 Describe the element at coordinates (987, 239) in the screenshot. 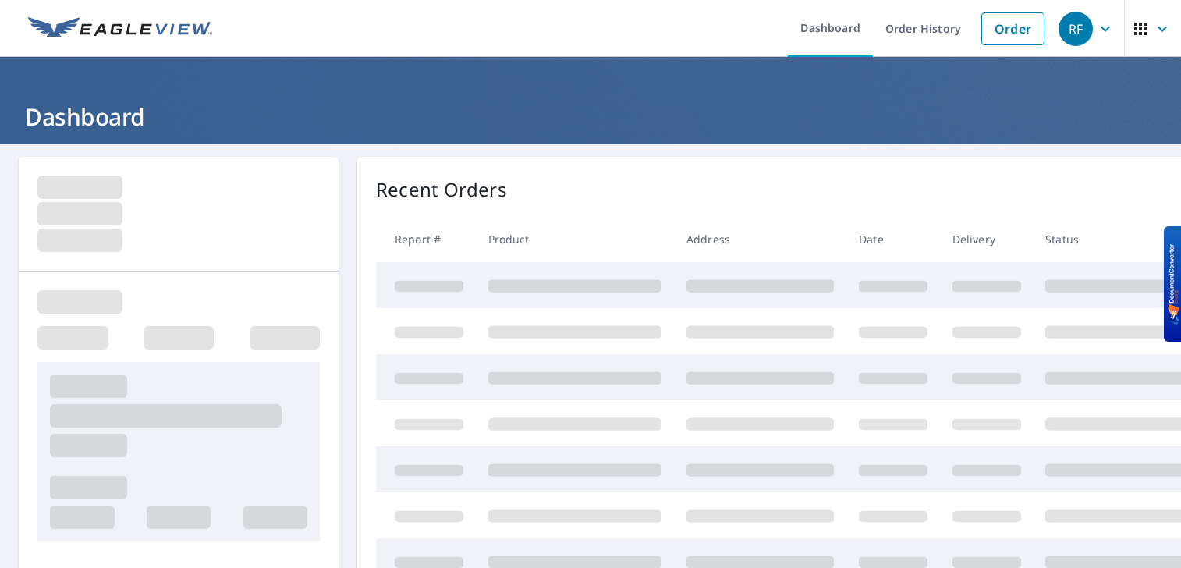

I see `th: Delivery` at that location.